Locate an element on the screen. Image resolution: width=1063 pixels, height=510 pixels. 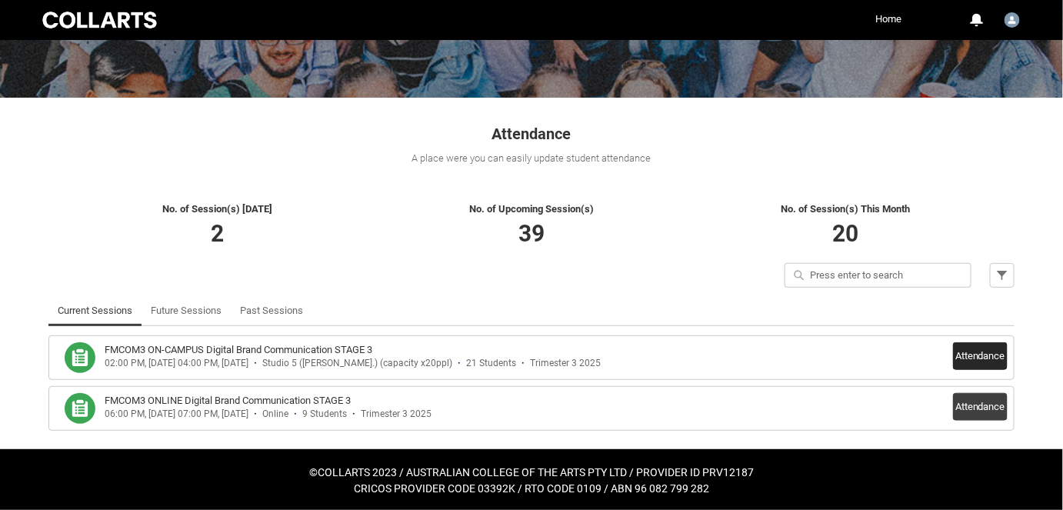
a: Future Sessions is located at coordinates (186, 311).